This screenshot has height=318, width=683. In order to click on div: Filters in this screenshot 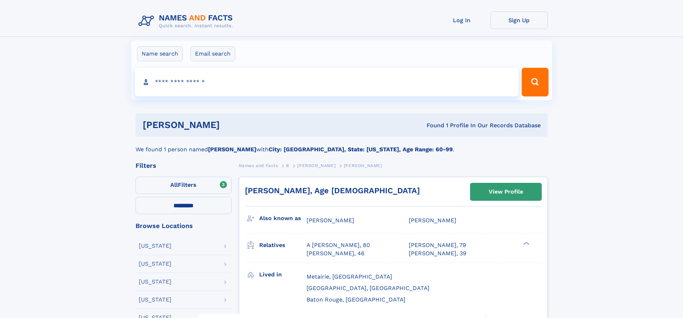, I will do `click(184, 166)`.